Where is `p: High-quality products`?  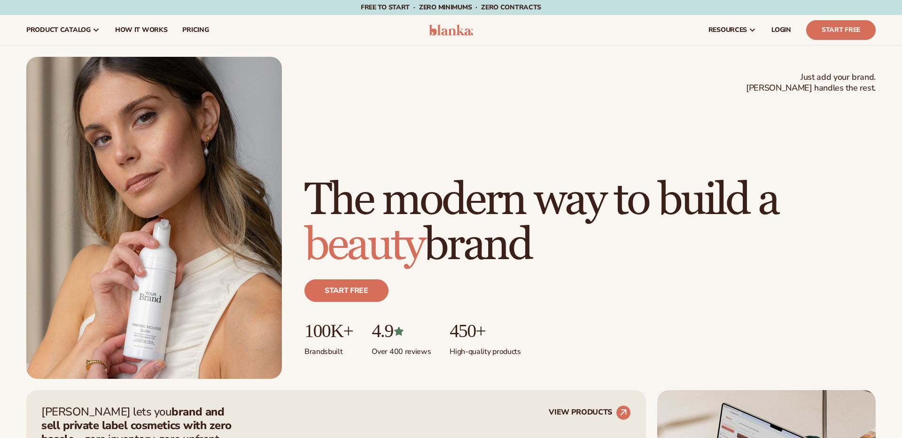
p: High-quality products is located at coordinates (485, 349).